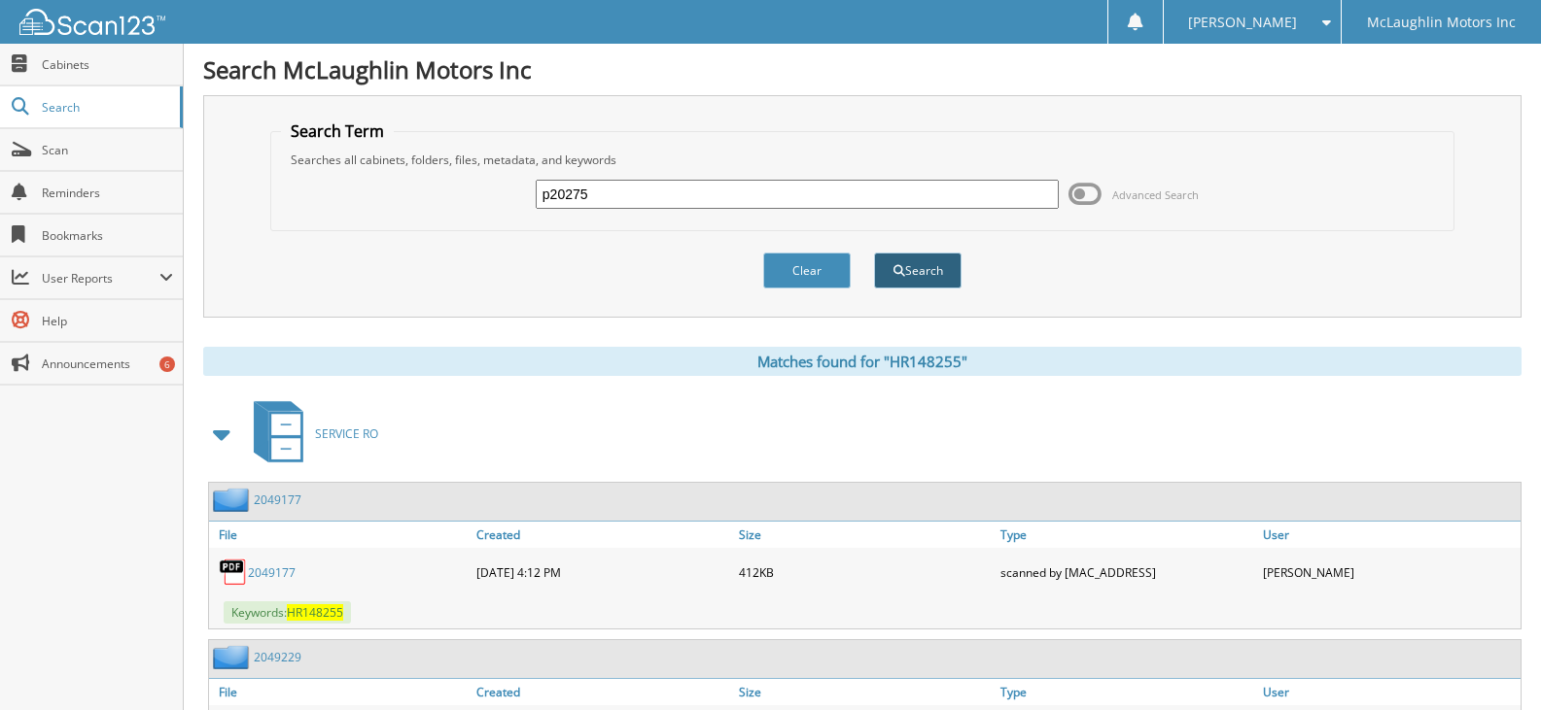 The width and height of the screenshot is (1541, 710). Describe the element at coordinates (1440, 22) in the screenshot. I see `span: McLaughlin Motors Inc` at that location.